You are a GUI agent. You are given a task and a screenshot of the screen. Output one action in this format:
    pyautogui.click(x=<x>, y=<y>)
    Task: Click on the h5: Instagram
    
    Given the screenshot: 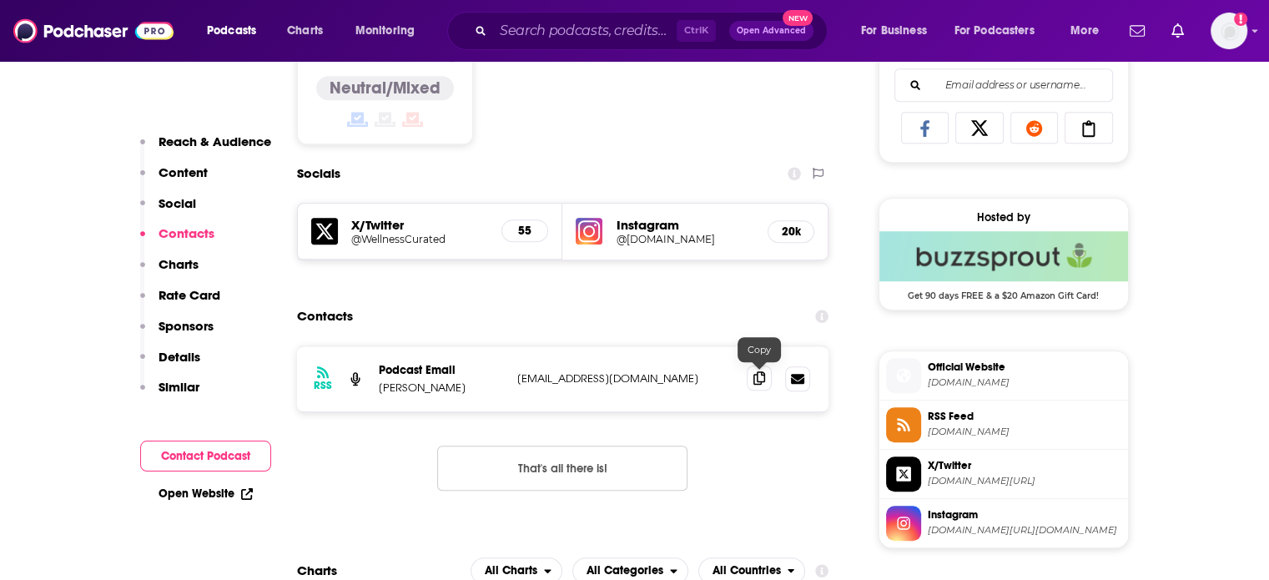 What is the action you would take?
    pyautogui.click(x=685, y=224)
    